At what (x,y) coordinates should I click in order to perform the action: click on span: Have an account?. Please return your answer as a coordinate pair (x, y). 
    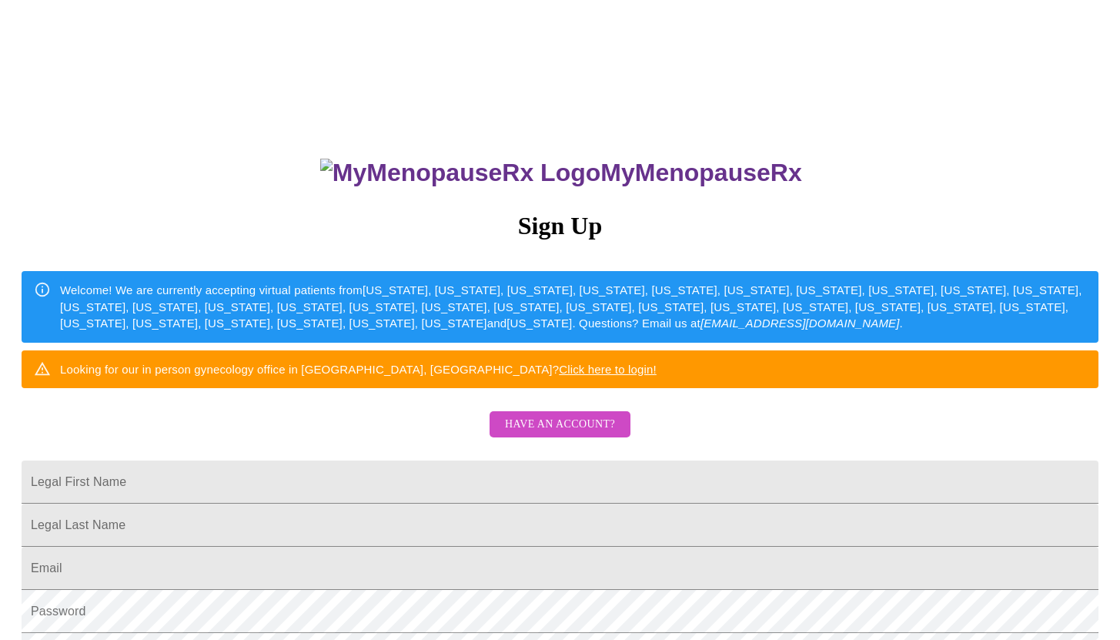
    Looking at the image, I should click on (560, 424).